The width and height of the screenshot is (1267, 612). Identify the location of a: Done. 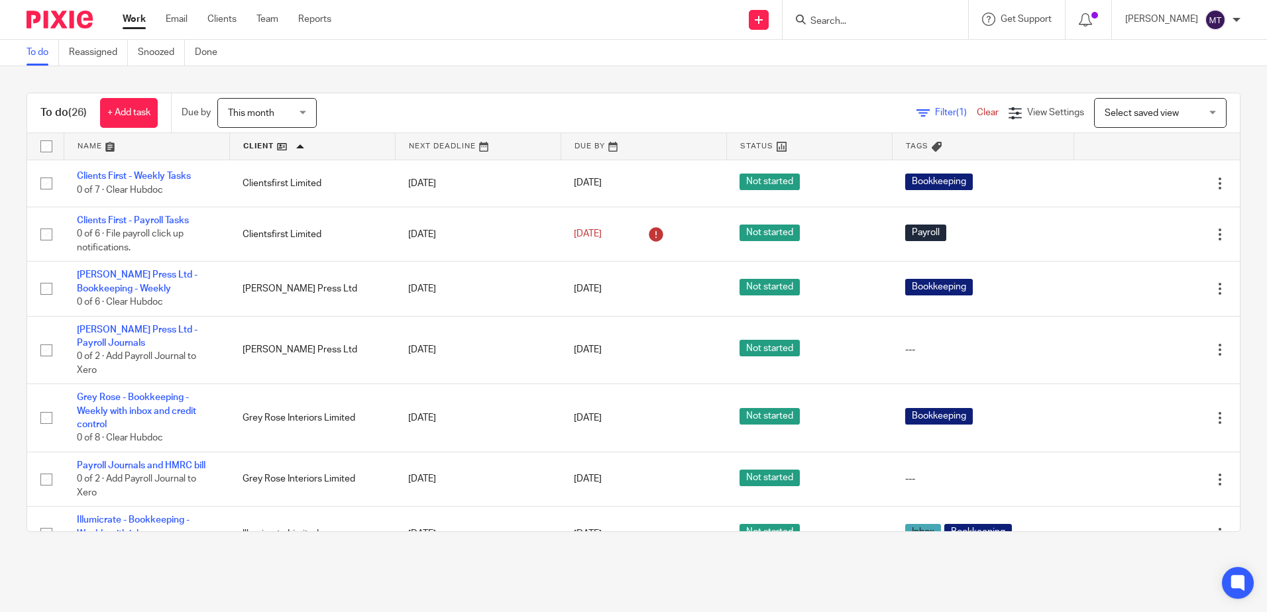
(211, 52).